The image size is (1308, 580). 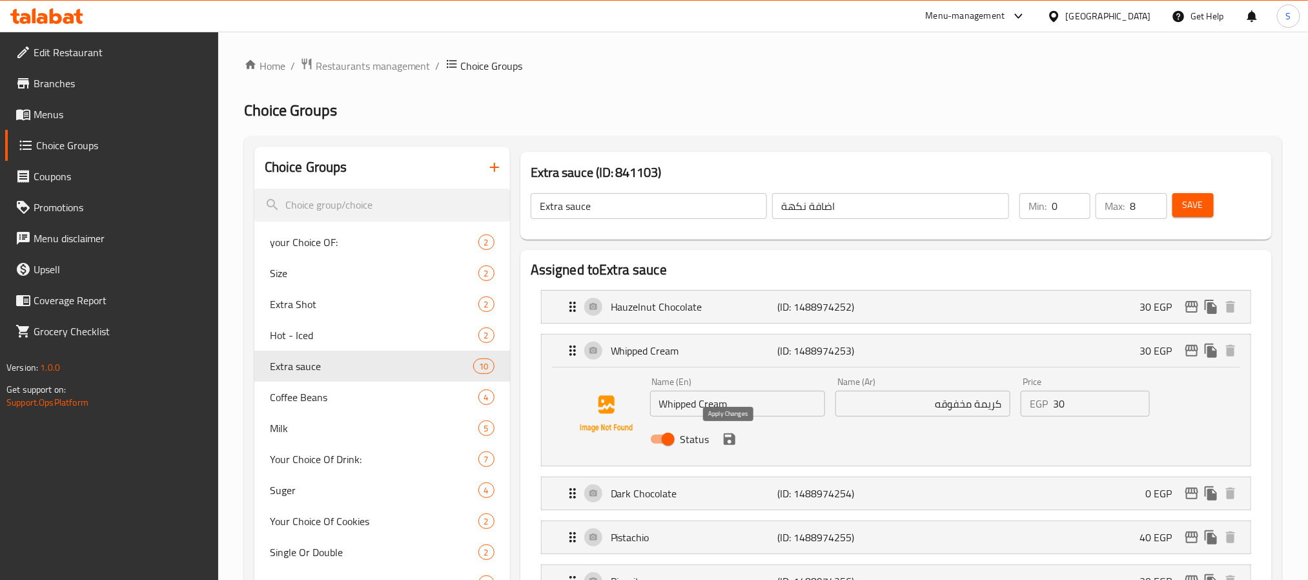 I want to click on a: Edit Restaurant, so click(x=112, y=52).